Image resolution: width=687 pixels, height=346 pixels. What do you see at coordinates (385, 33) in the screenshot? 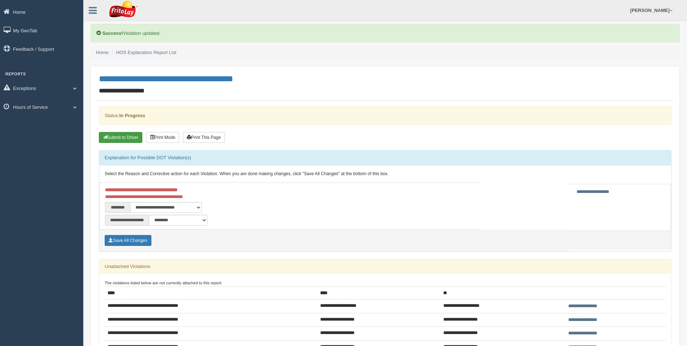
I see `div: Violation updated.` at bounding box center [385, 33].